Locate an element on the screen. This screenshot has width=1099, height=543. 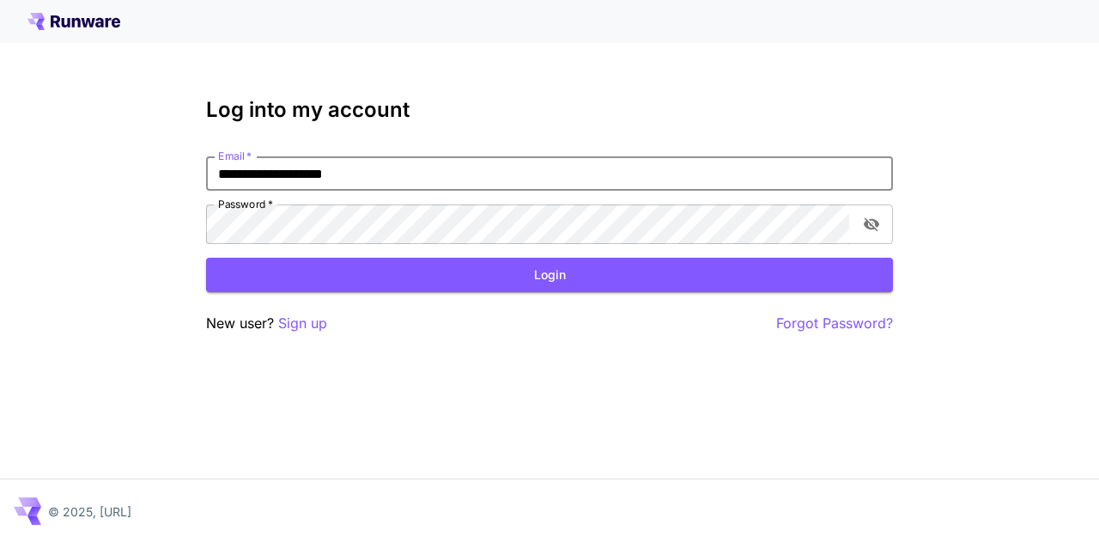
label: Email is located at coordinates (234, 155).